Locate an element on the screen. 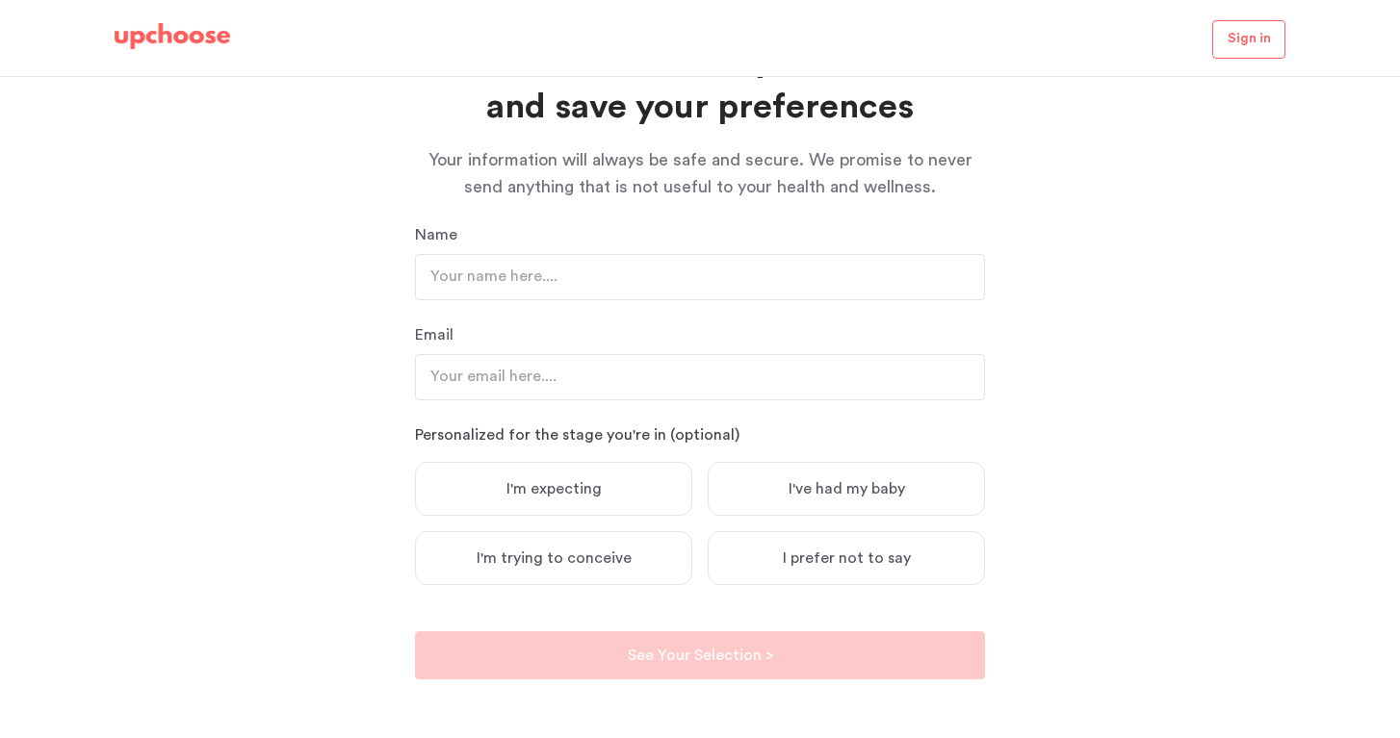 This screenshot has width=1400, height=738. input: Your email here.... is located at coordinates (700, 377).